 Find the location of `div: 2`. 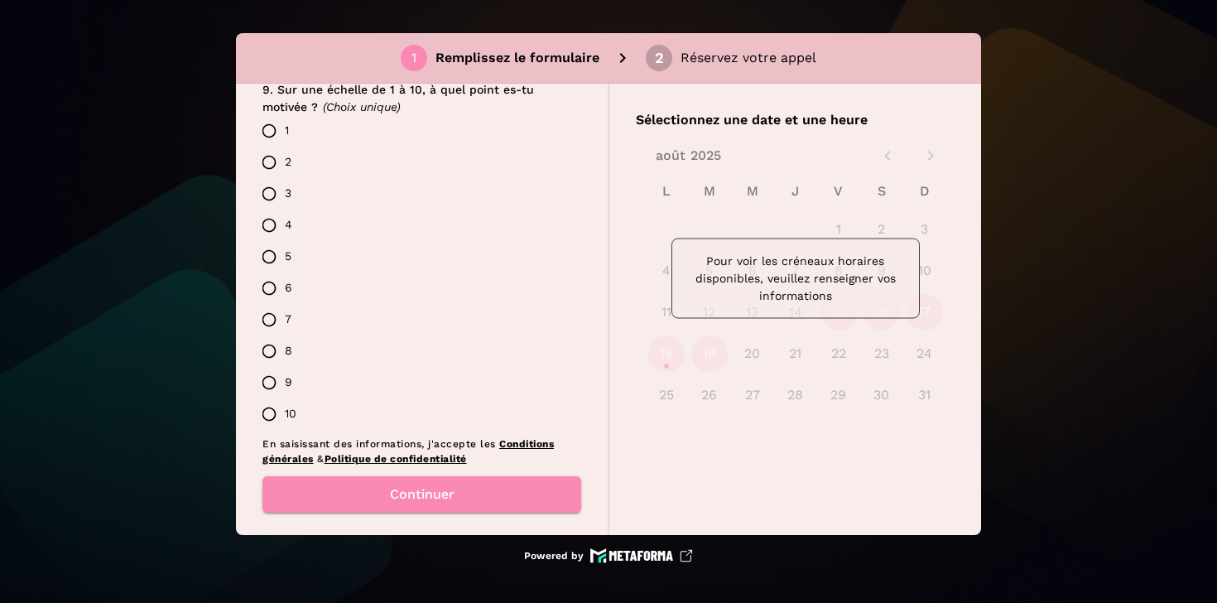

div: 2 is located at coordinates (659, 58).